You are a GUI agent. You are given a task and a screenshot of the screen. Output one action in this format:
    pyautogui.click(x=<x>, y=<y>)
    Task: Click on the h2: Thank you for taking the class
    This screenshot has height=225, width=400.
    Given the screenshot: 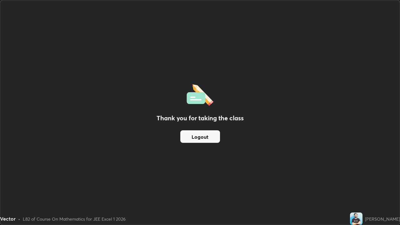 What is the action you would take?
    pyautogui.click(x=200, y=118)
    